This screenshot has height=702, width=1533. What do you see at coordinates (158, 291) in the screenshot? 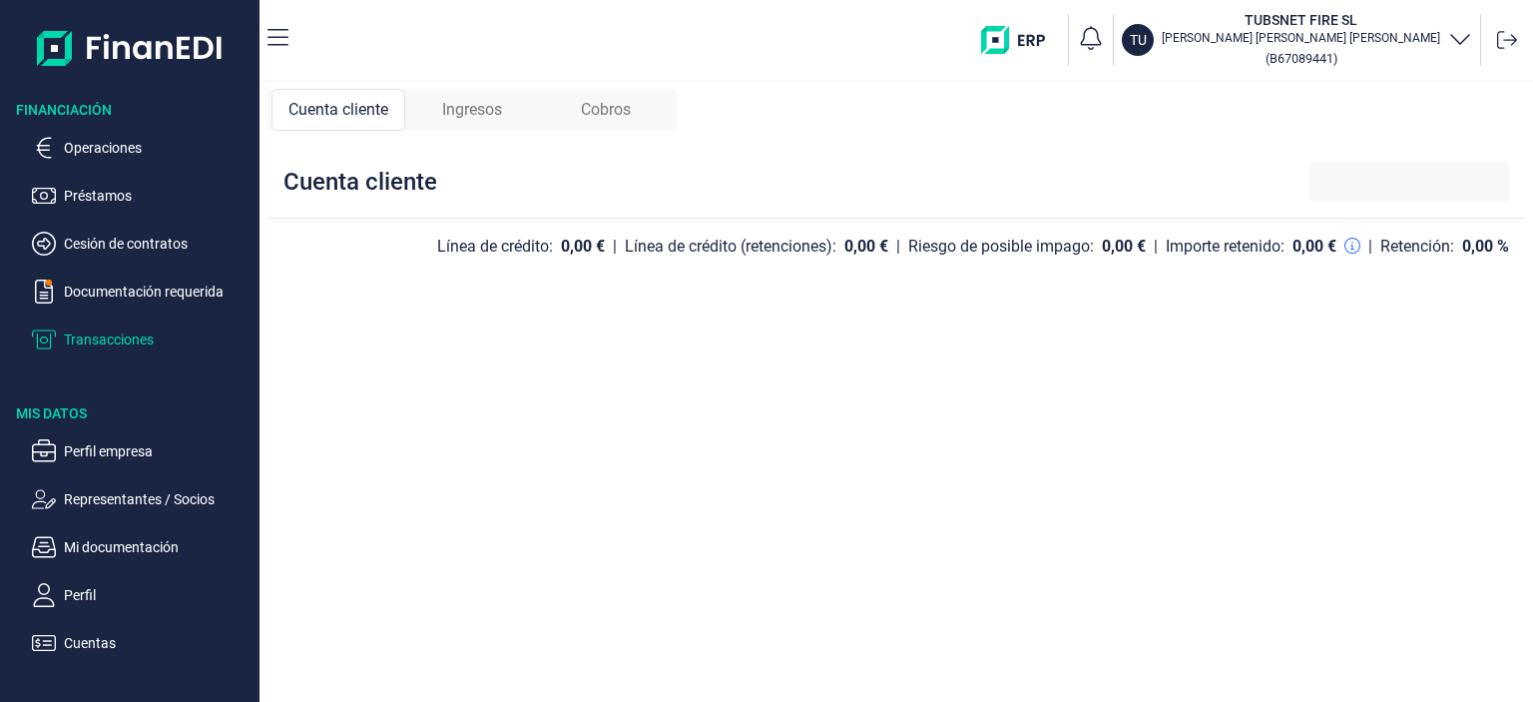
I see `p: Documentación requerida` at bounding box center [158, 291].